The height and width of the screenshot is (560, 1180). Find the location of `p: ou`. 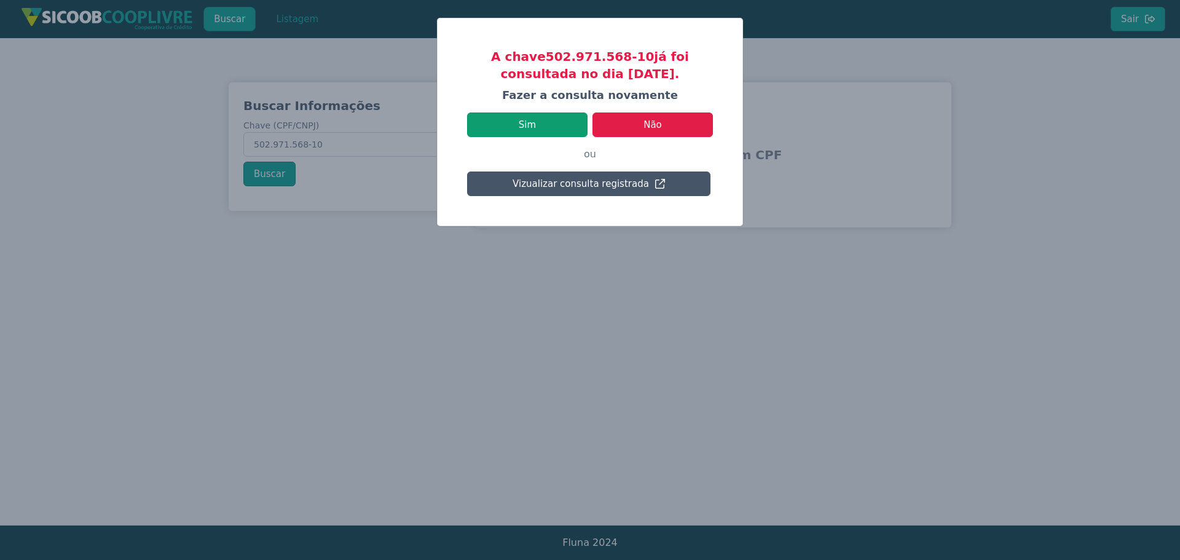

p: ou is located at coordinates (590, 154).